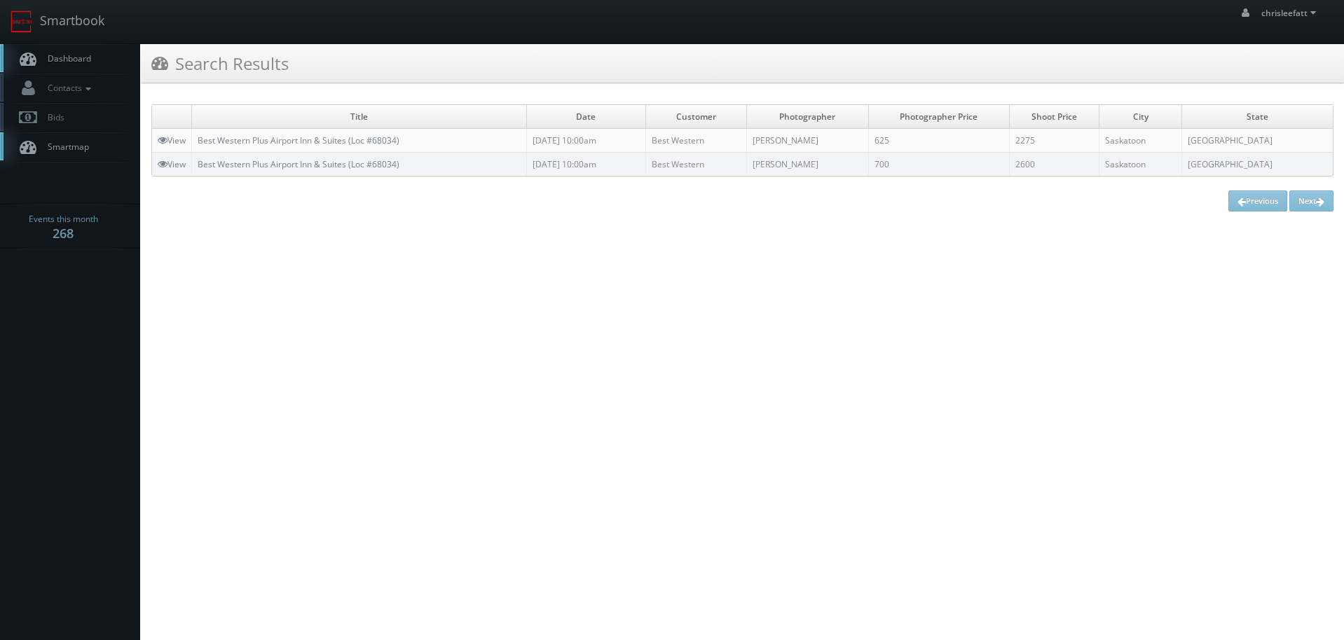 The height and width of the screenshot is (640, 1344). Describe the element at coordinates (53, 117) in the screenshot. I see `span: Bids` at that location.